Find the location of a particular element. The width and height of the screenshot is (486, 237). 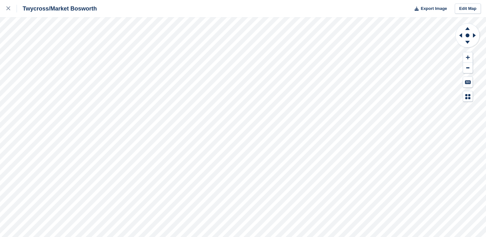

a: Edit Map is located at coordinates (468, 9).